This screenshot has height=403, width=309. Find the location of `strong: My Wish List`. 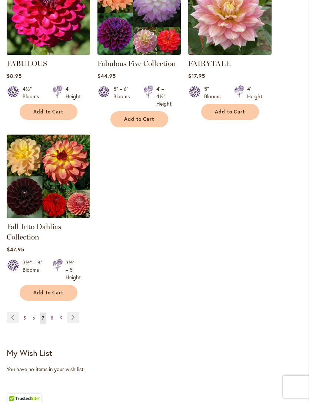

strong: My Wish List is located at coordinates (29, 353).